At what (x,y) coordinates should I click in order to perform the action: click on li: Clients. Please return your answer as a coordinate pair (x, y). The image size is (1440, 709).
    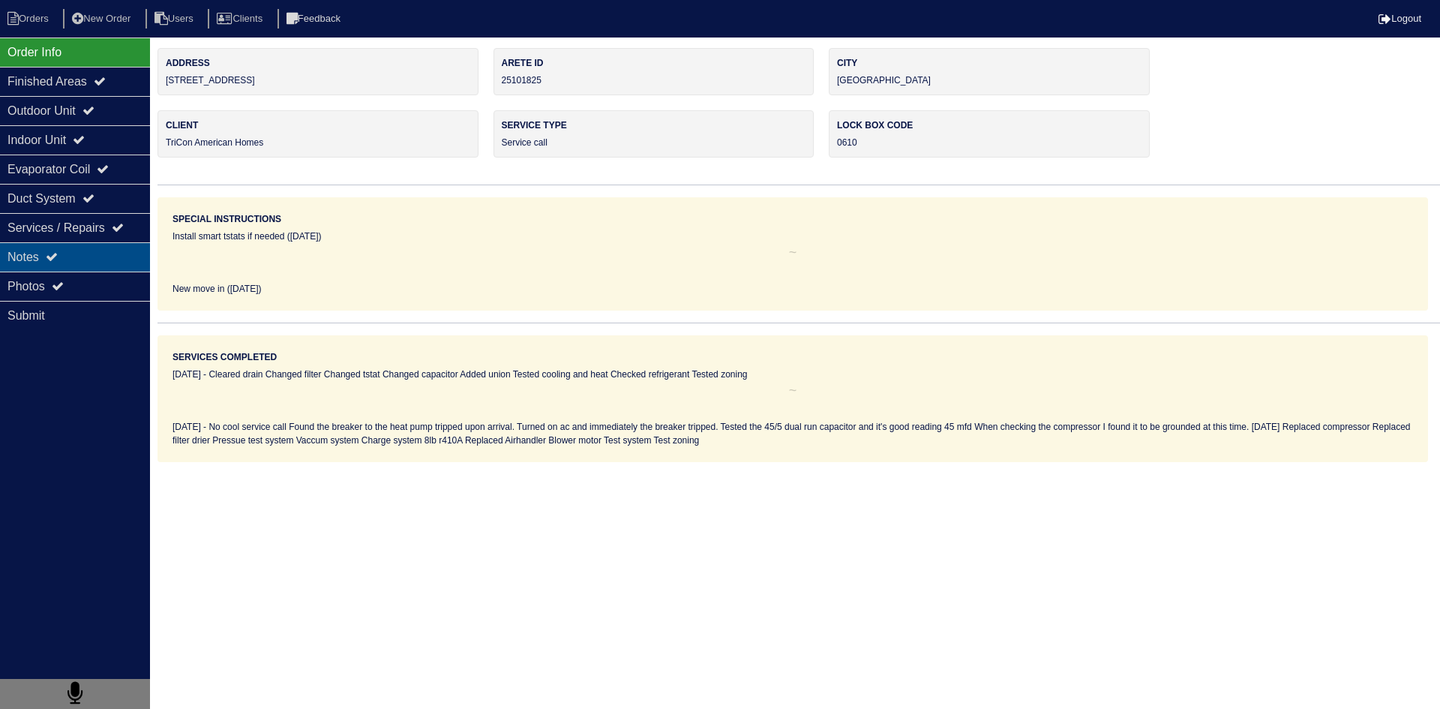
    Looking at the image, I should click on (241, 19).